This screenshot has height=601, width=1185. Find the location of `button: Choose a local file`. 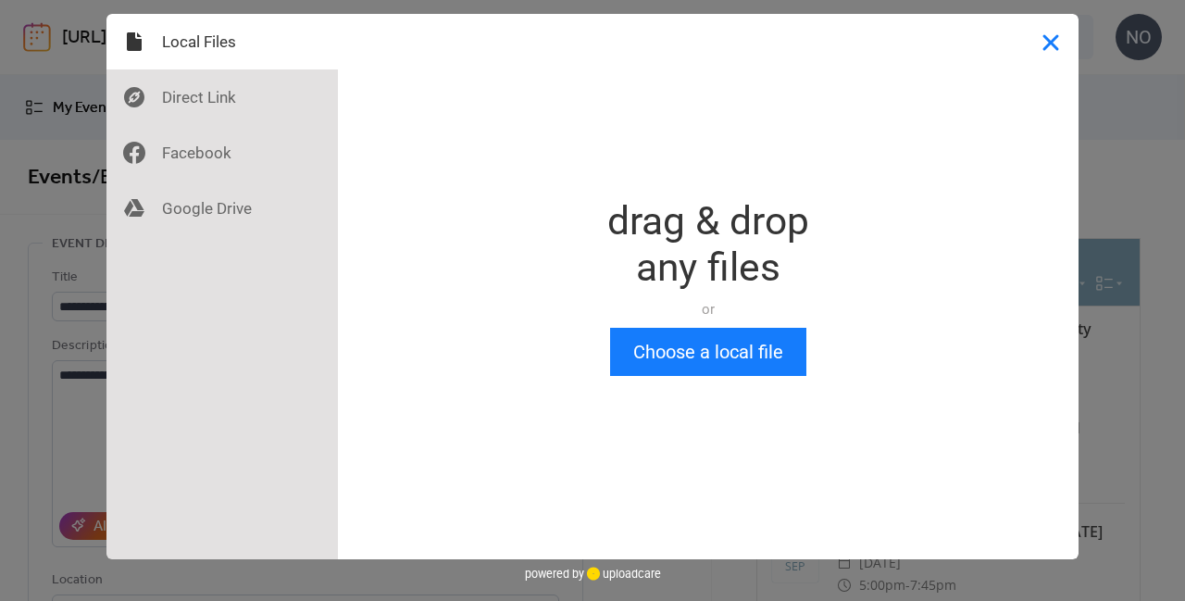

button: Choose a local file is located at coordinates (708, 352).